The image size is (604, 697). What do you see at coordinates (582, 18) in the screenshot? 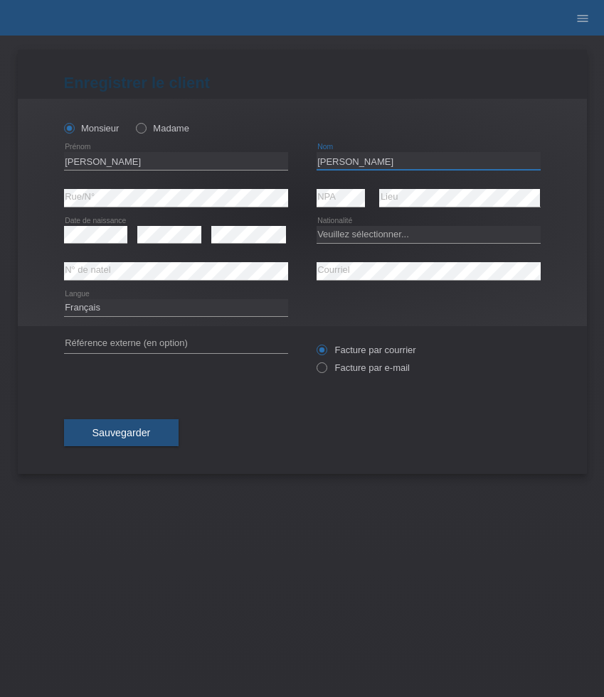
I see `a: menu` at bounding box center [582, 18].